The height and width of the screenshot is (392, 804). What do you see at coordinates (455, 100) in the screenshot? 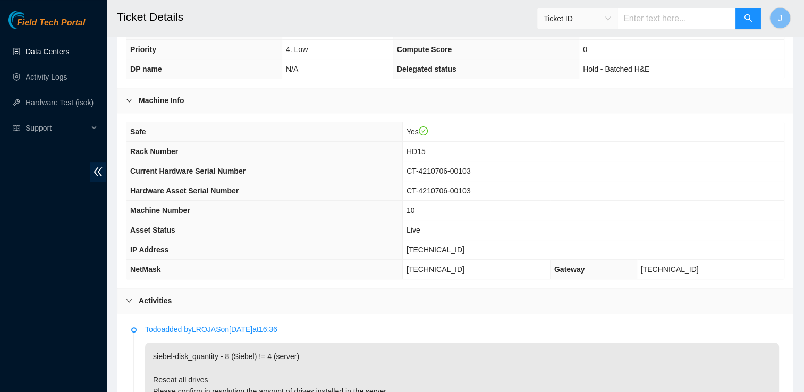
I see `div: Machine Info` at bounding box center [455, 100].